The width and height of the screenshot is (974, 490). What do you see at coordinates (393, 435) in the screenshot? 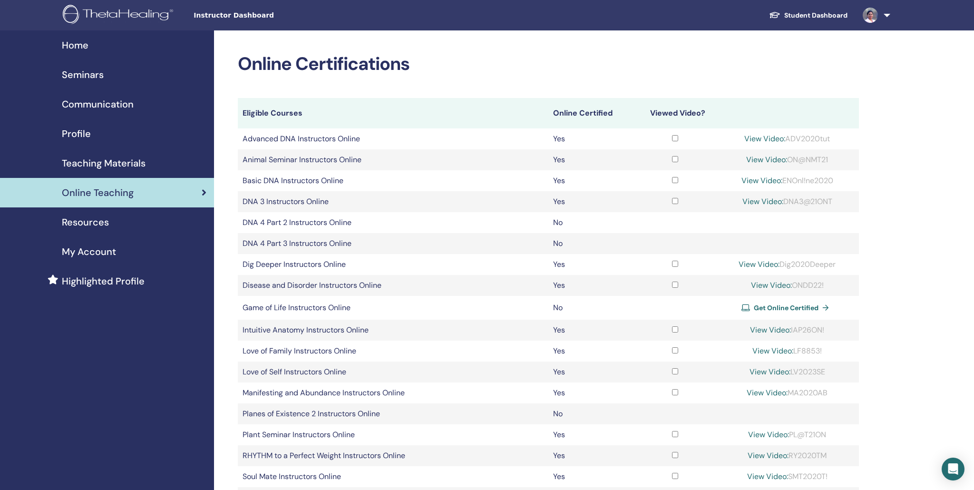
I see `td: Plant Seminar Instructors Online` at bounding box center [393, 435].